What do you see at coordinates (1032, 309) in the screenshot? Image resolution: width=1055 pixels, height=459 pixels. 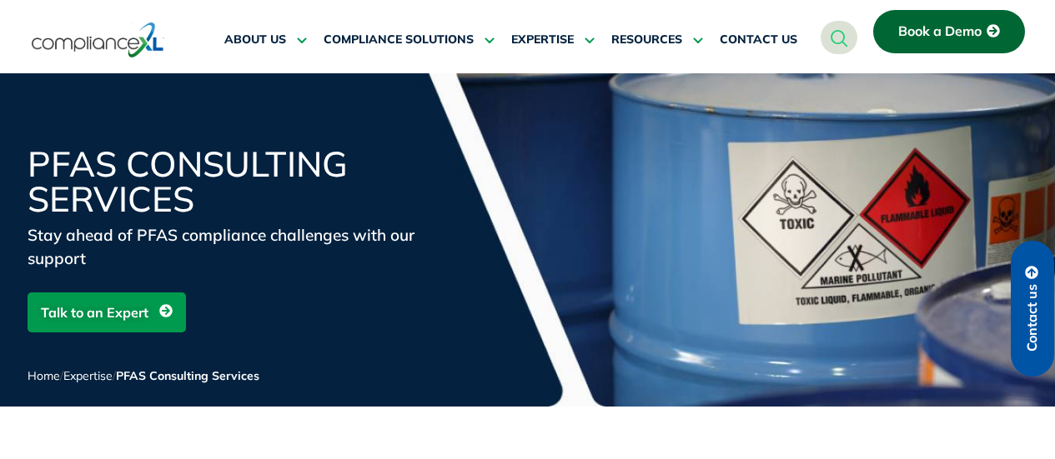 I see `a: Contact us` at bounding box center [1032, 309].